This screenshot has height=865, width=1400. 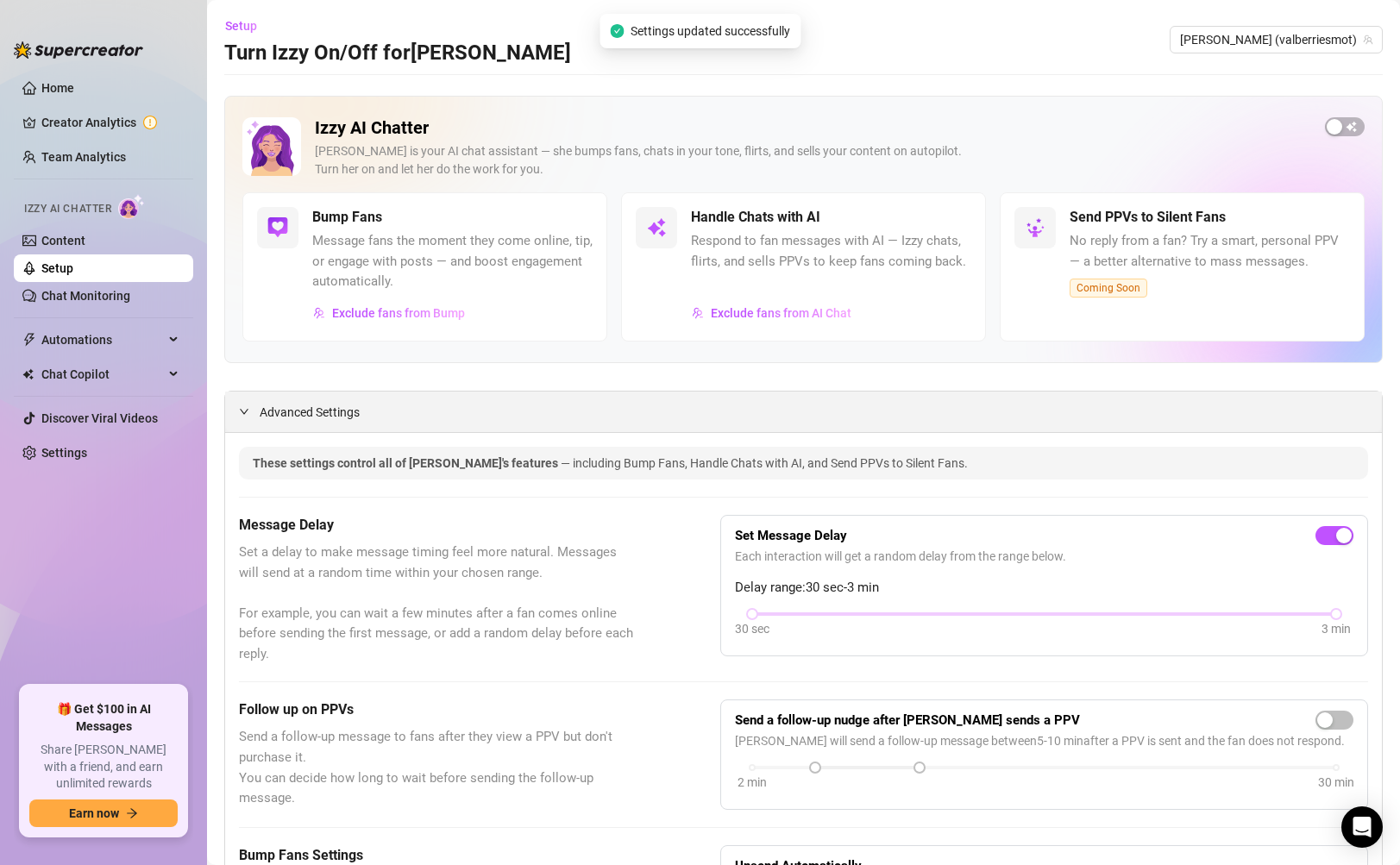 What do you see at coordinates (1276, 40) in the screenshot?
I see `span: Valeria (valberriesmot)` at bounding box center [1276, 40].